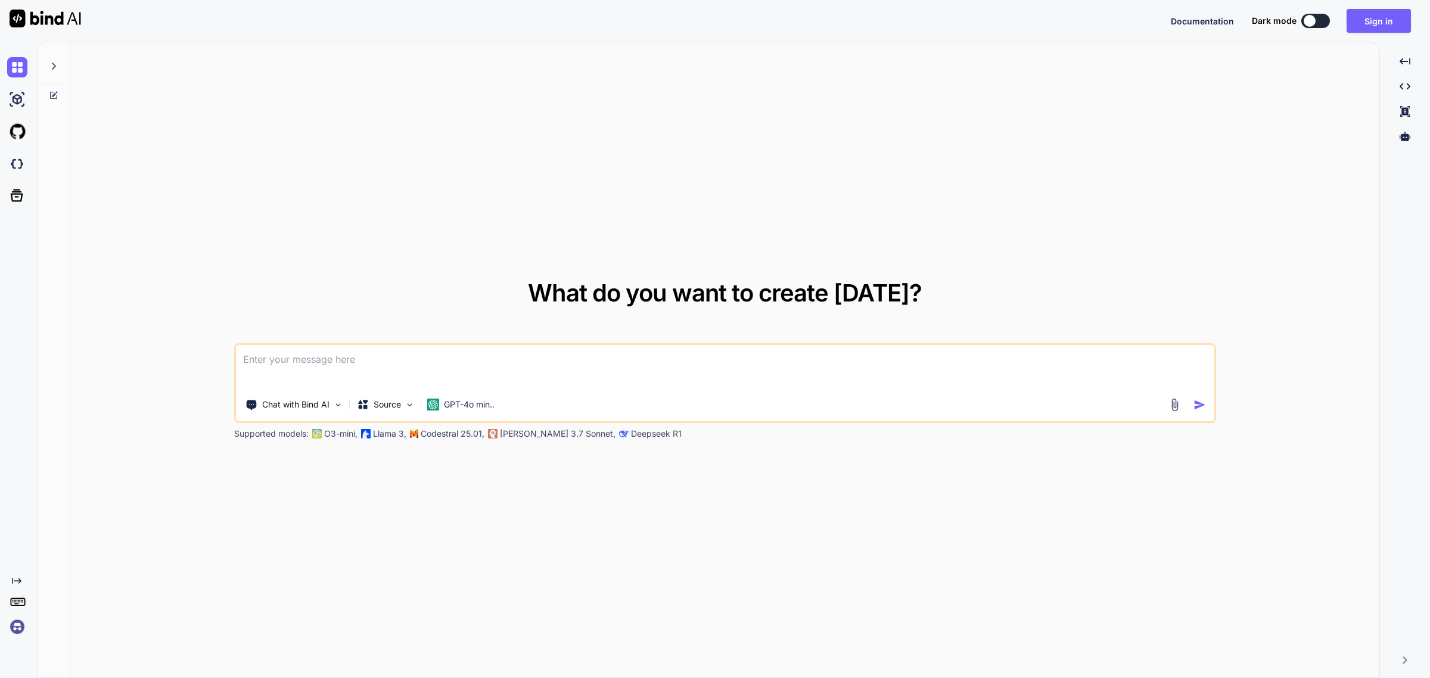 This screenshot has width=1430, height=678. Describe the element at coordinates (17, 132) in the screenshot. I see `img: githubLight` at that location.